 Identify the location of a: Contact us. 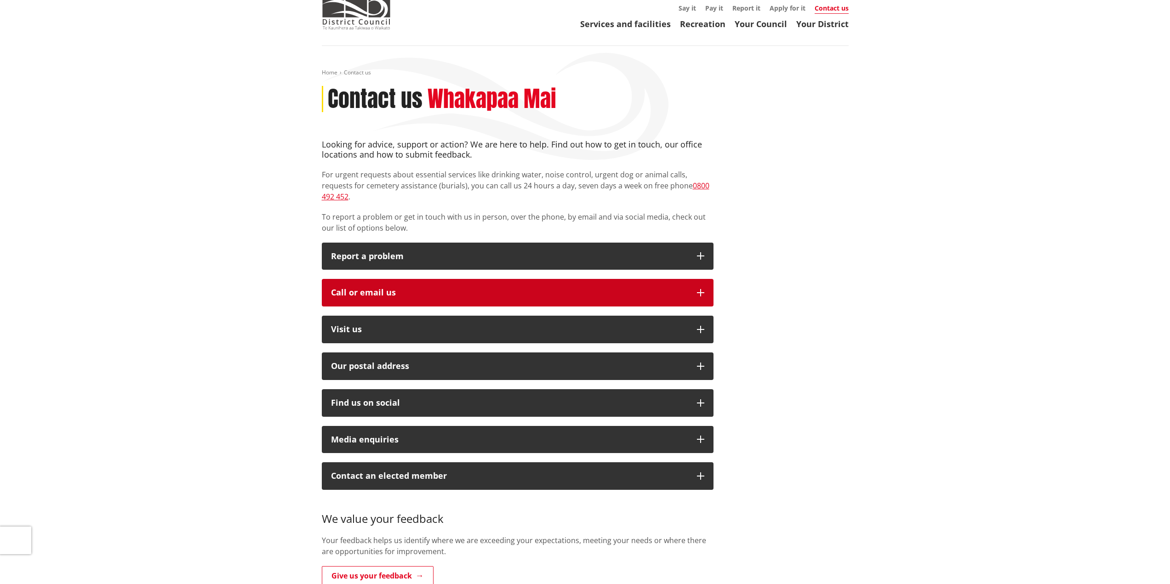
(832, 9).